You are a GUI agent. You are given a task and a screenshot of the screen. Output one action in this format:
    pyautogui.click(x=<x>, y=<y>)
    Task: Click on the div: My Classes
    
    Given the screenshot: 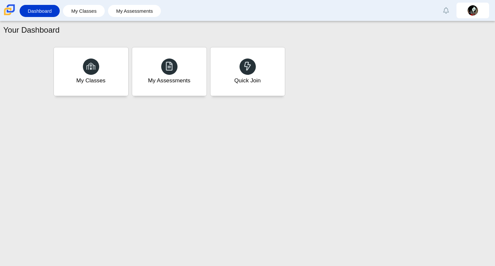 What is the action you would take?
    pyautogui.click(x=91, y=80)
    